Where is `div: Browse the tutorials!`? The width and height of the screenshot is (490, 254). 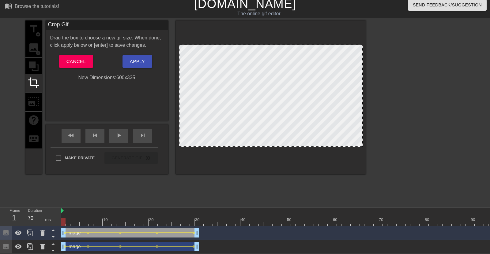 div: Browse the tutorials! is located at coordinates (37, 6).